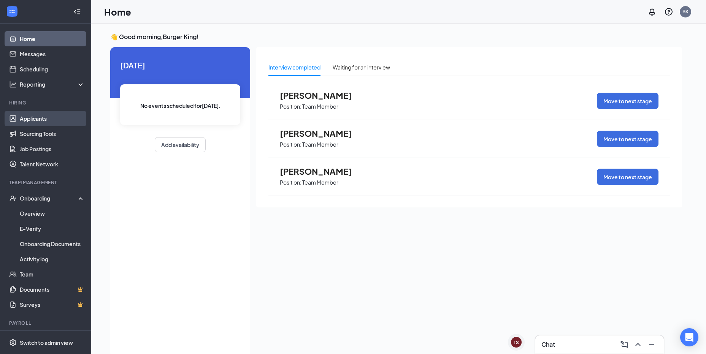  What do you see at coordinates (52, 134) in the screenshot?
I see `a: Sourcing Tools` at bounding box center [52, 134].